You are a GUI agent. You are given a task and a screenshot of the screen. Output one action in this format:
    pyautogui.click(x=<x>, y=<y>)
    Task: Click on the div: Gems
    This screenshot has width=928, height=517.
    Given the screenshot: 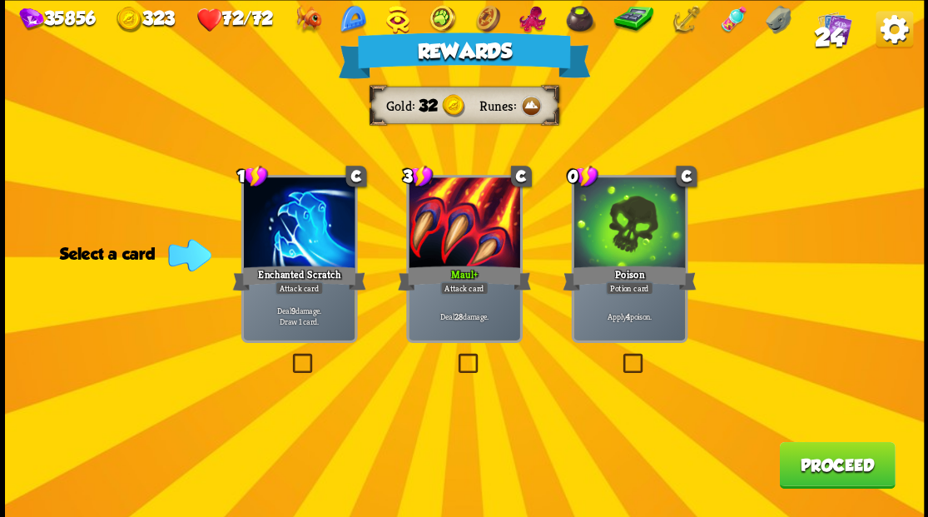 What is the action you would take?
    pyautogui.click(x=57, y=19)
    